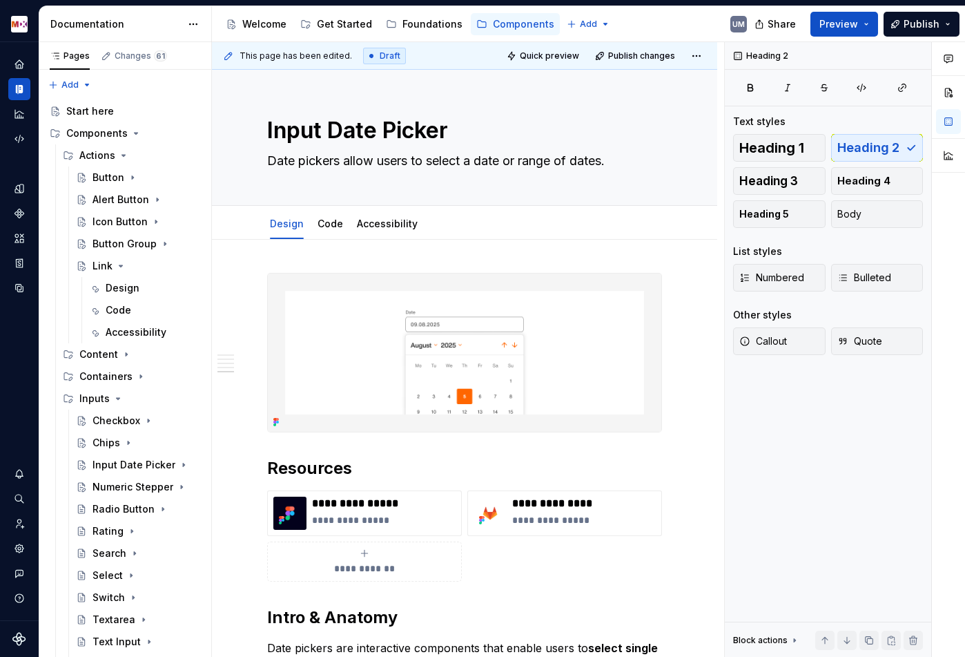 The height and width of the screenshot is (657, 965). What do you see at coordinates (762, 315) in the screenshot?
I see `div: Other styles` at bounding box center [762, 315].